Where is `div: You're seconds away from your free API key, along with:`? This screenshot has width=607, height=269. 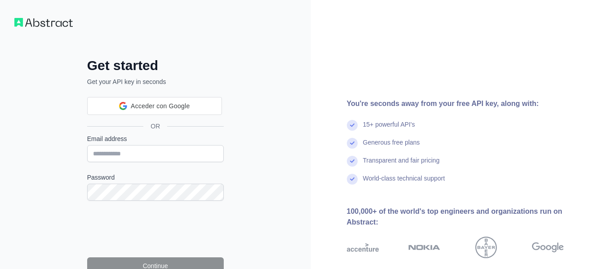
div: You're seconds away from your free API key, along with: is located at coordinates (470, 104).